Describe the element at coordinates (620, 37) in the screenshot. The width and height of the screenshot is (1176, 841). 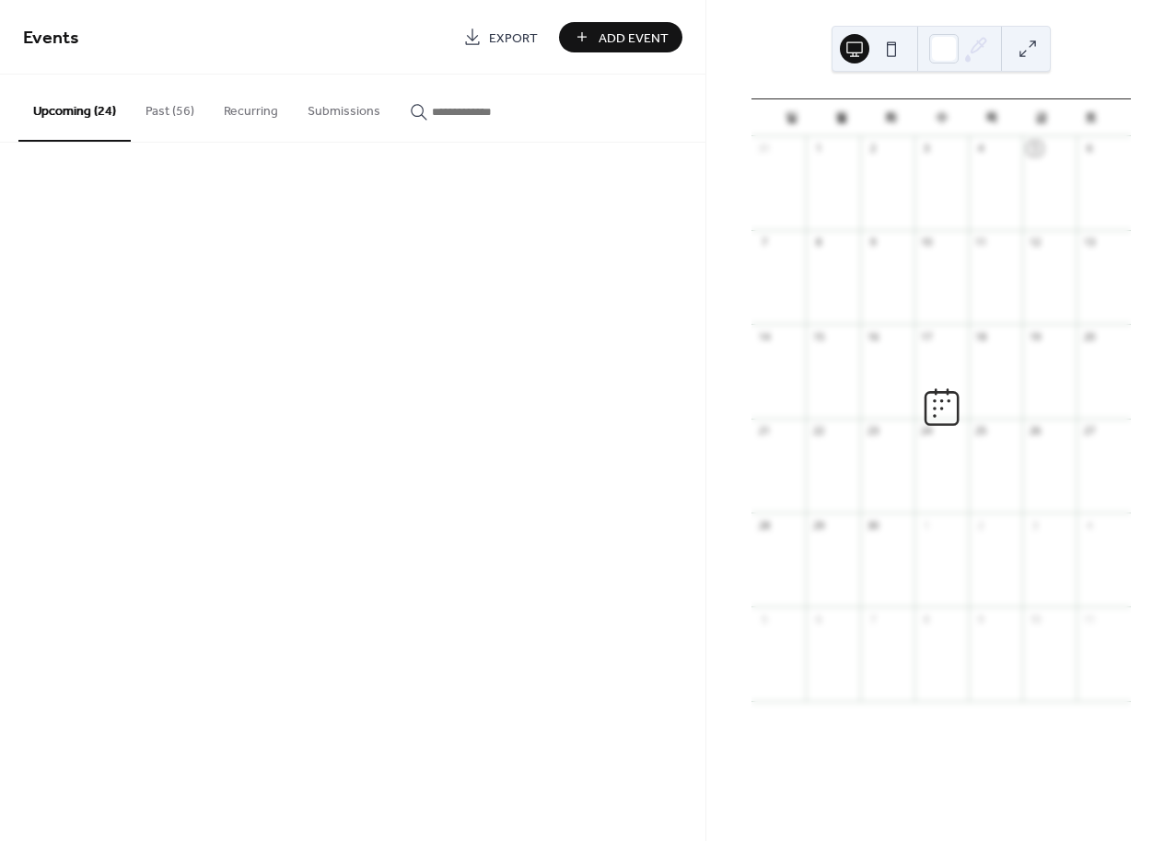
I see `button: Add Event` at that location.